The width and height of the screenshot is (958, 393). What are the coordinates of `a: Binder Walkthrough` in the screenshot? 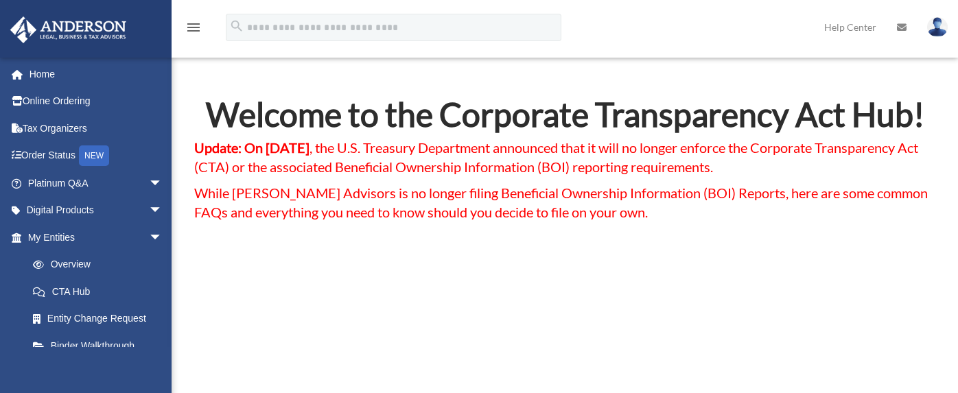 It's located at (101, 346).